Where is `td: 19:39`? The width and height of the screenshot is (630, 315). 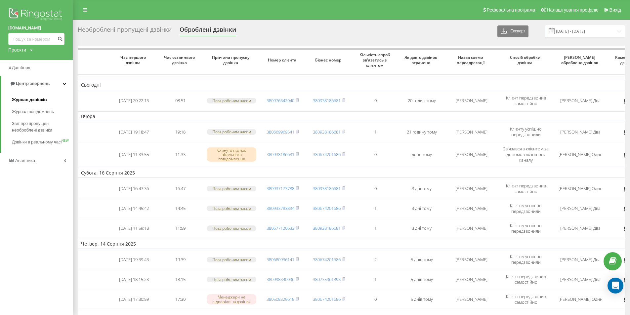
td: 19:39 is located at coordinates (180, 259).